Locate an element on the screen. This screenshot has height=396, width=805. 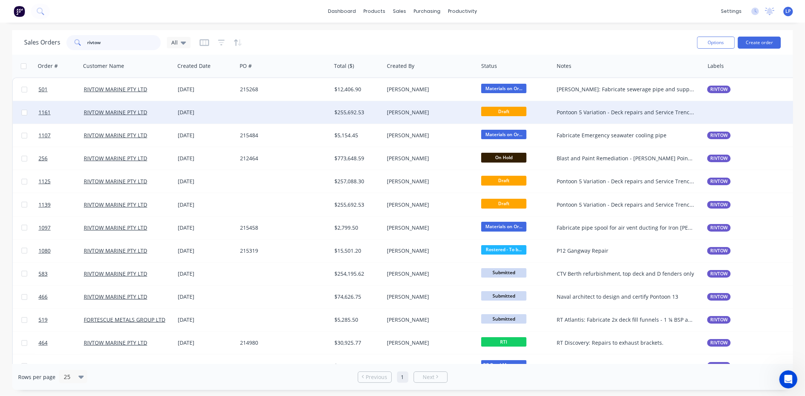
a: 1080 is located at coordinates (61, 251).